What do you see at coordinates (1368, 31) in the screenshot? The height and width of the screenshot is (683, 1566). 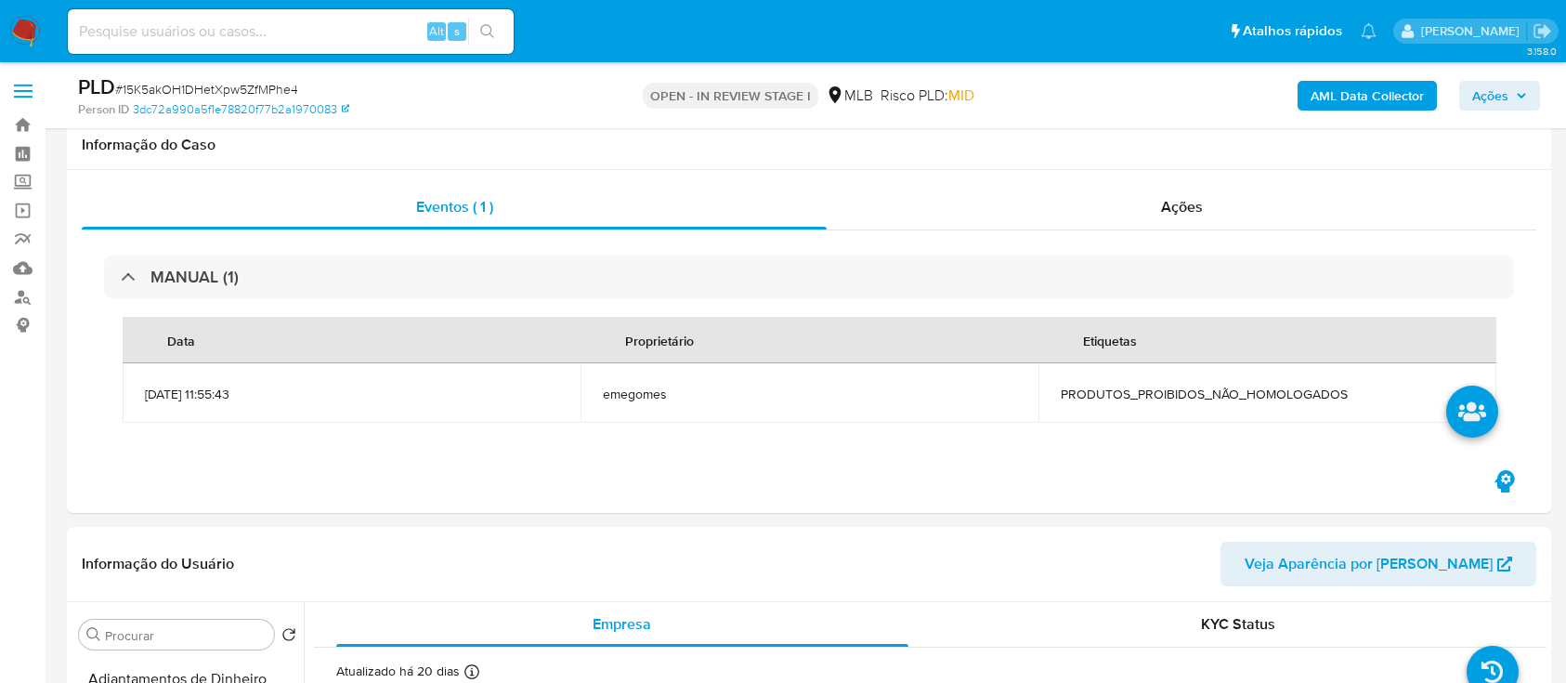 I see `a: Notificações` at bounding box center [1368, 31].